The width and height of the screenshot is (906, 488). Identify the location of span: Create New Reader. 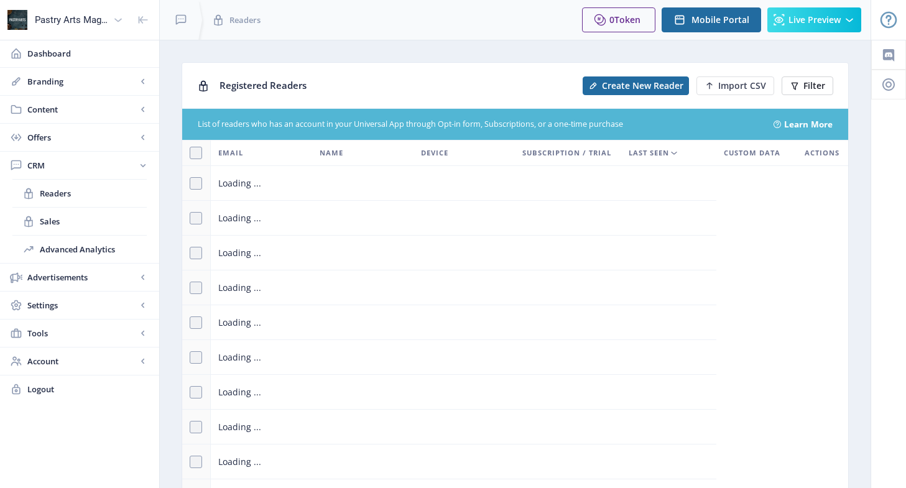
(642, 86).